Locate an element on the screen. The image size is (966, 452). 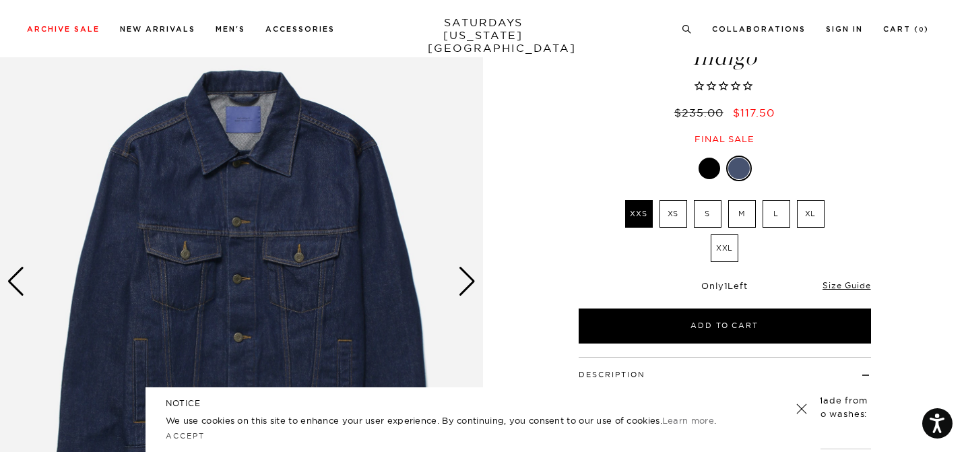
label: M is located at coordinates (741, 213).